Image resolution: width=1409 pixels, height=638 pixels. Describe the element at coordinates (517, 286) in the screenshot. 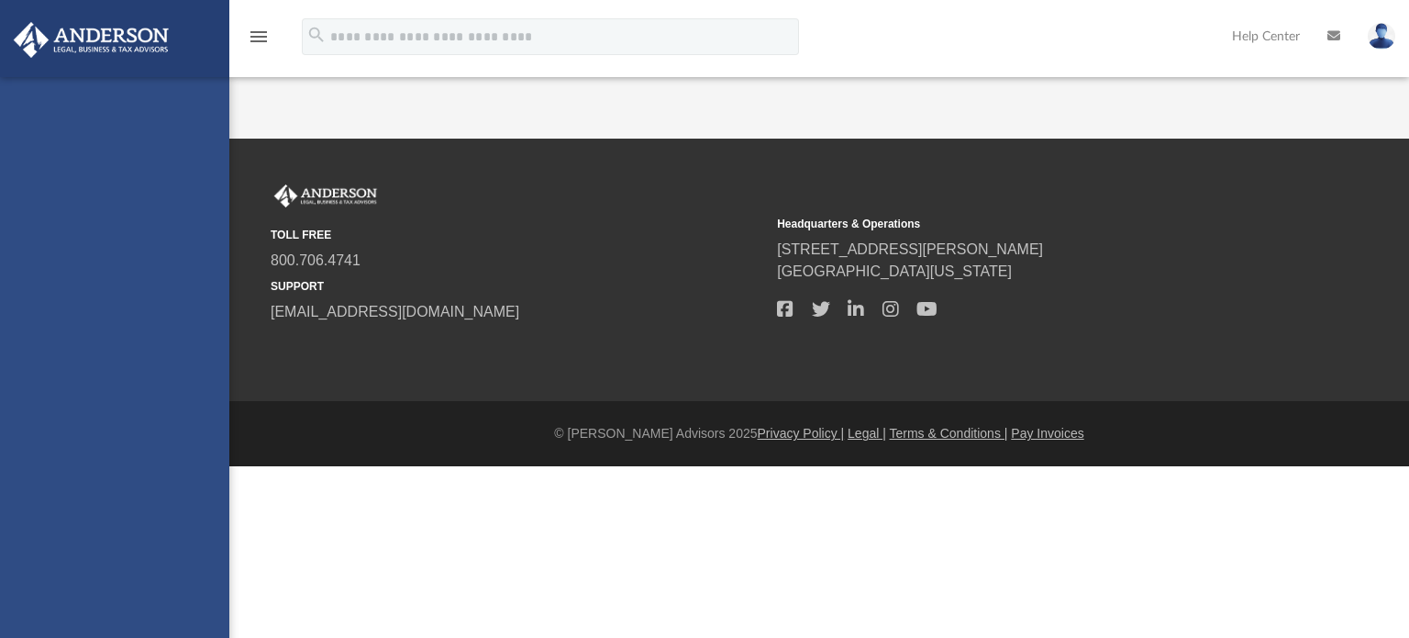

I see `small: SUPPORT` at that location.